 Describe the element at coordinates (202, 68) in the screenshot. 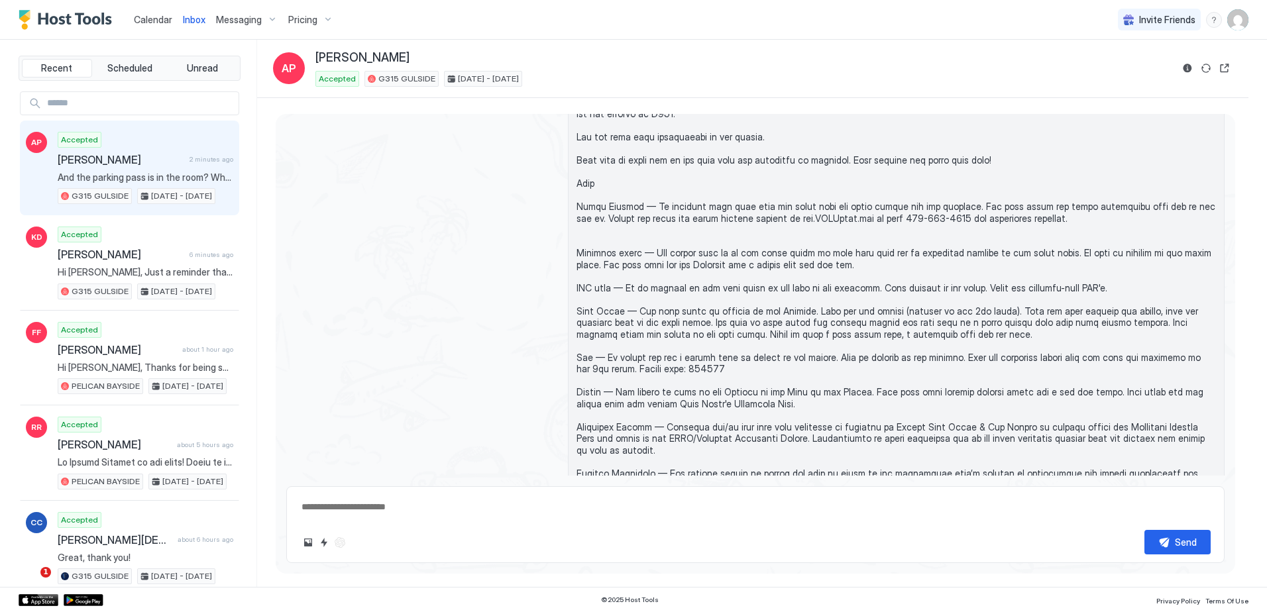

I see `button: Unread` at that location.